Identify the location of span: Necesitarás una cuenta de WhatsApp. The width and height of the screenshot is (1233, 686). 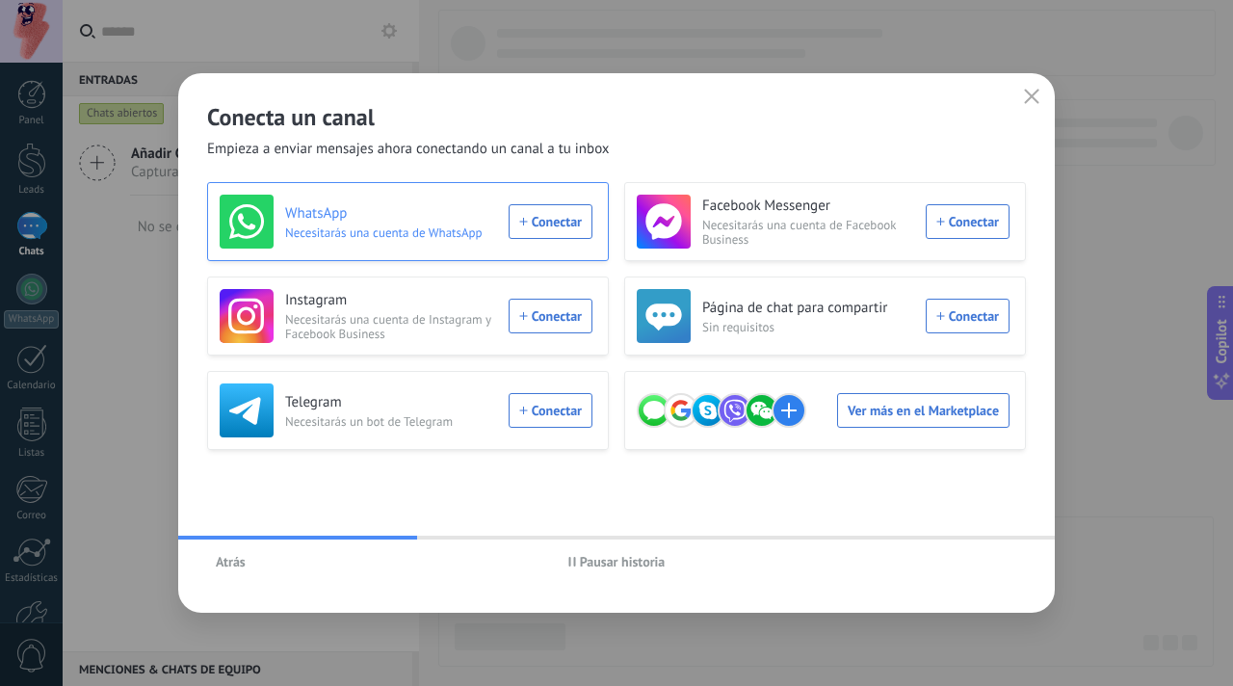
(391, 232).